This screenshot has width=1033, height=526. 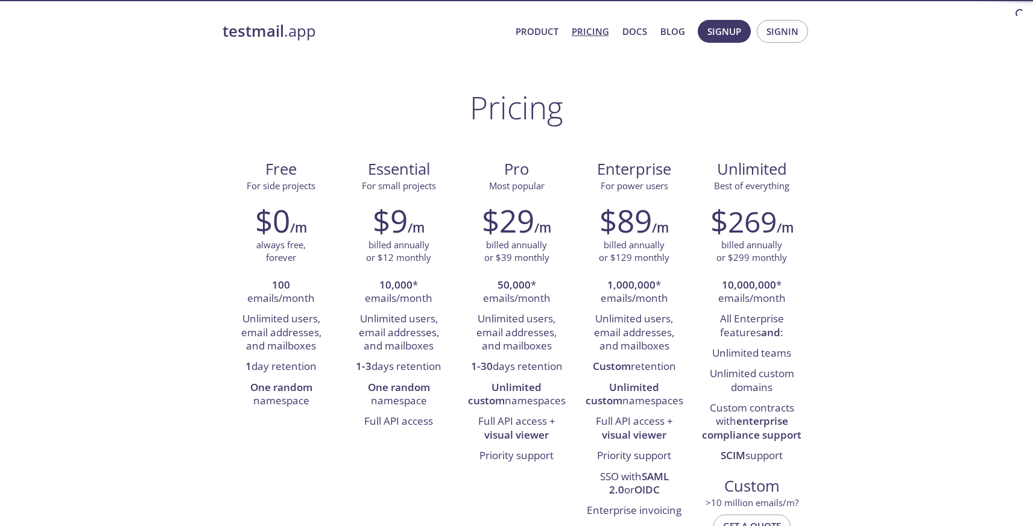 What do you see at coordinates (751, 456) in the screenshot?
I see `li: support` at bounding box center [751, 456].